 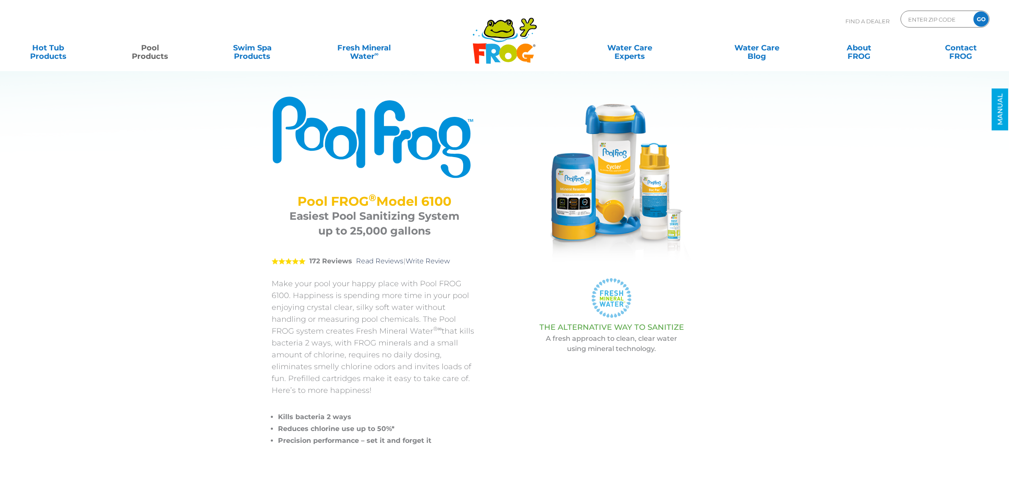 What do you see at coordinates (377, 417) in the screenshot?
I see `li: Kills bacteria 2 ways` at bounding box center [377, 417].